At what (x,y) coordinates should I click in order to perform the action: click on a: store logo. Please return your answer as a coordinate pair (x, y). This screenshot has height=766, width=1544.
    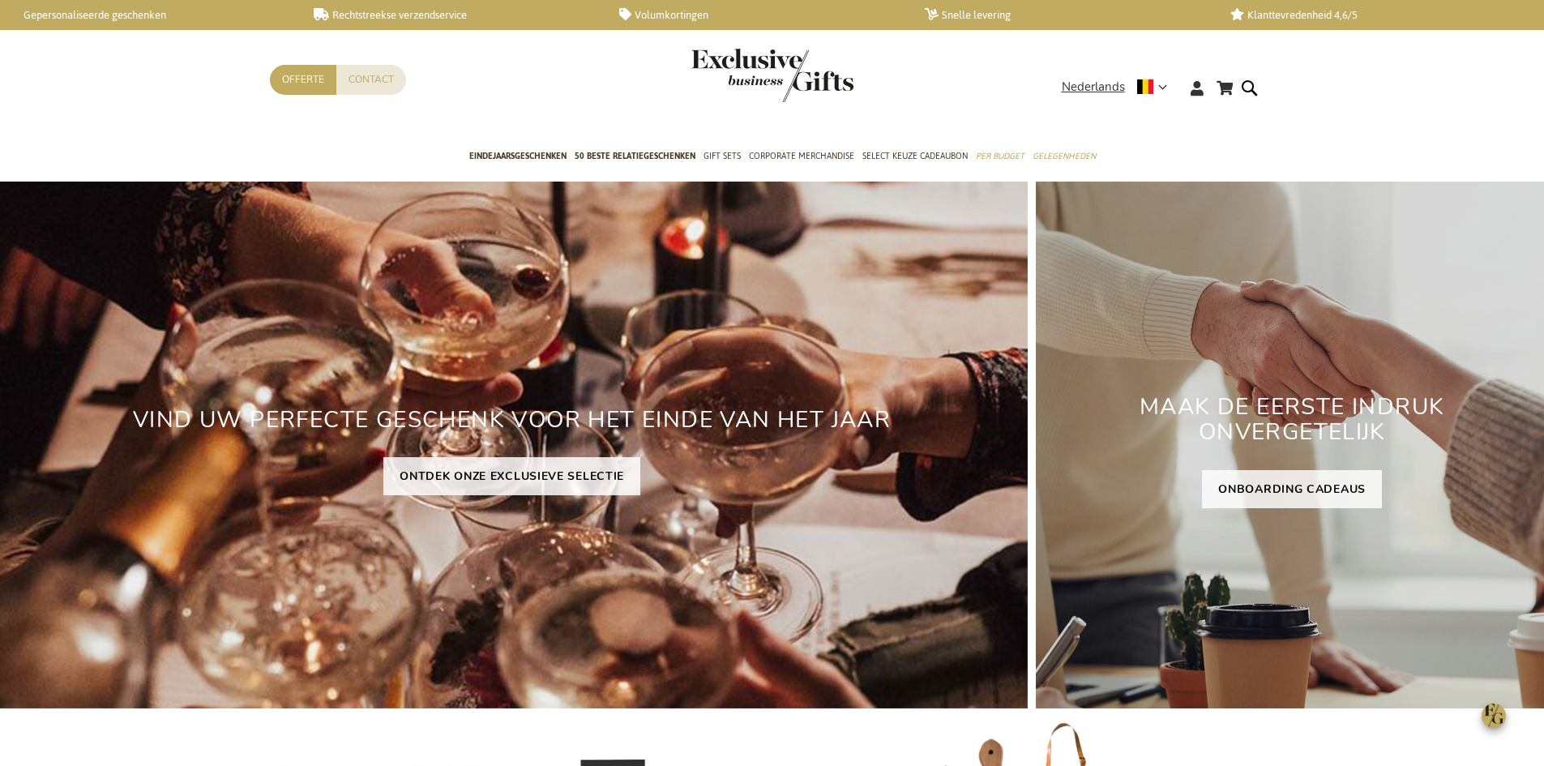
    Looking at the image, I should click on (732, 75).